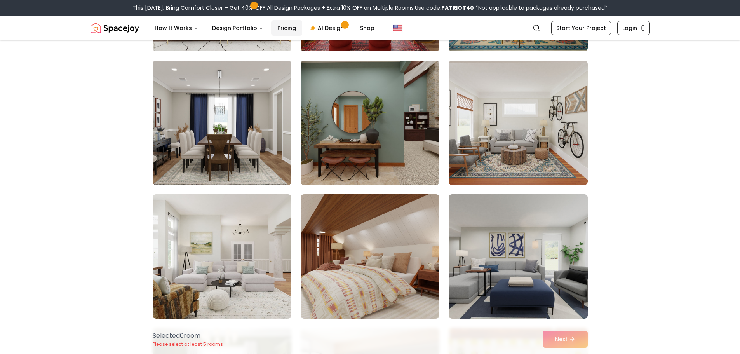 This screenshot has width=740, height=354. What do you see at coordinates (370, 123) in the screenshot?
I see `img: Room room-35` at bounding box center [370, 123].